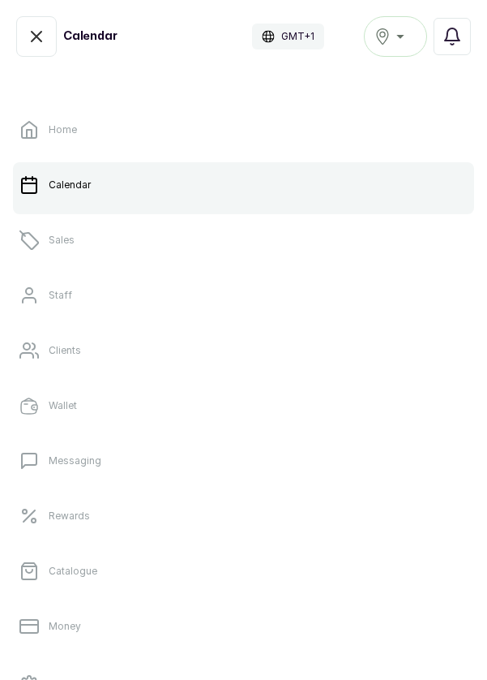 The width and height of the screenshot is (487, 680). Describe the element at coordinates (65, 350) in the screenshot. I see `p: Clients` at that location.